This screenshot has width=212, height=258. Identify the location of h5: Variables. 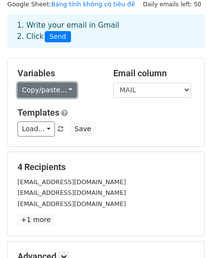
(58, 73).